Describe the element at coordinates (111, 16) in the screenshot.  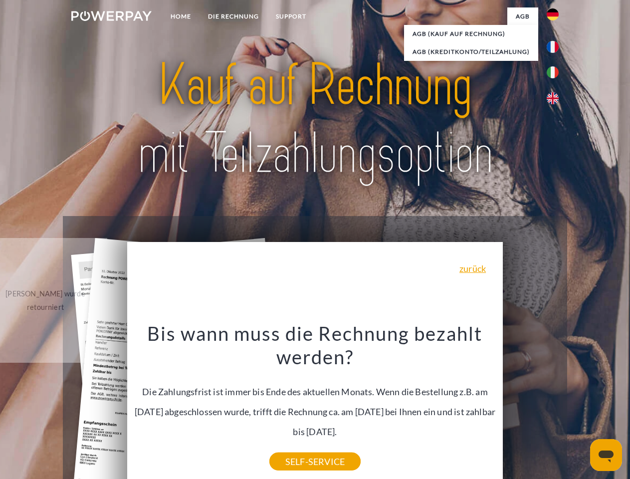
I see `img: logo-powerpay-white.svg` at that location.